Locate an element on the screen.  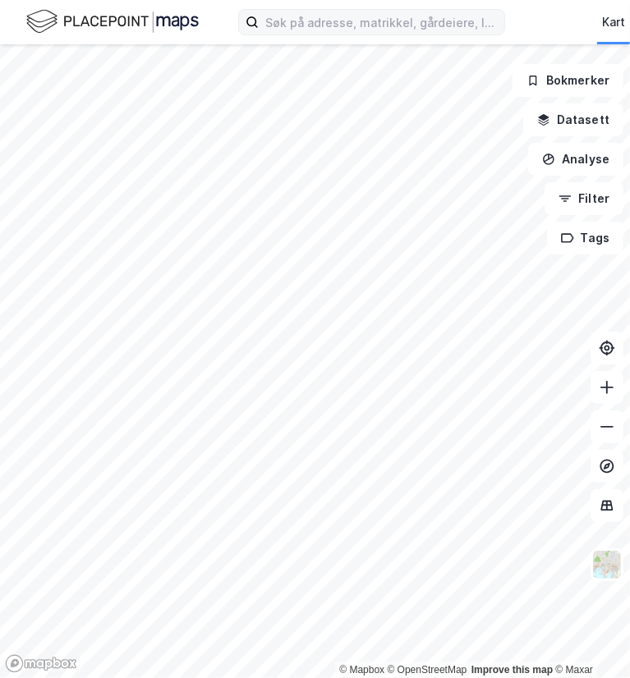
div: Kontrollprogram for chat is located at coordinates (589, 639).